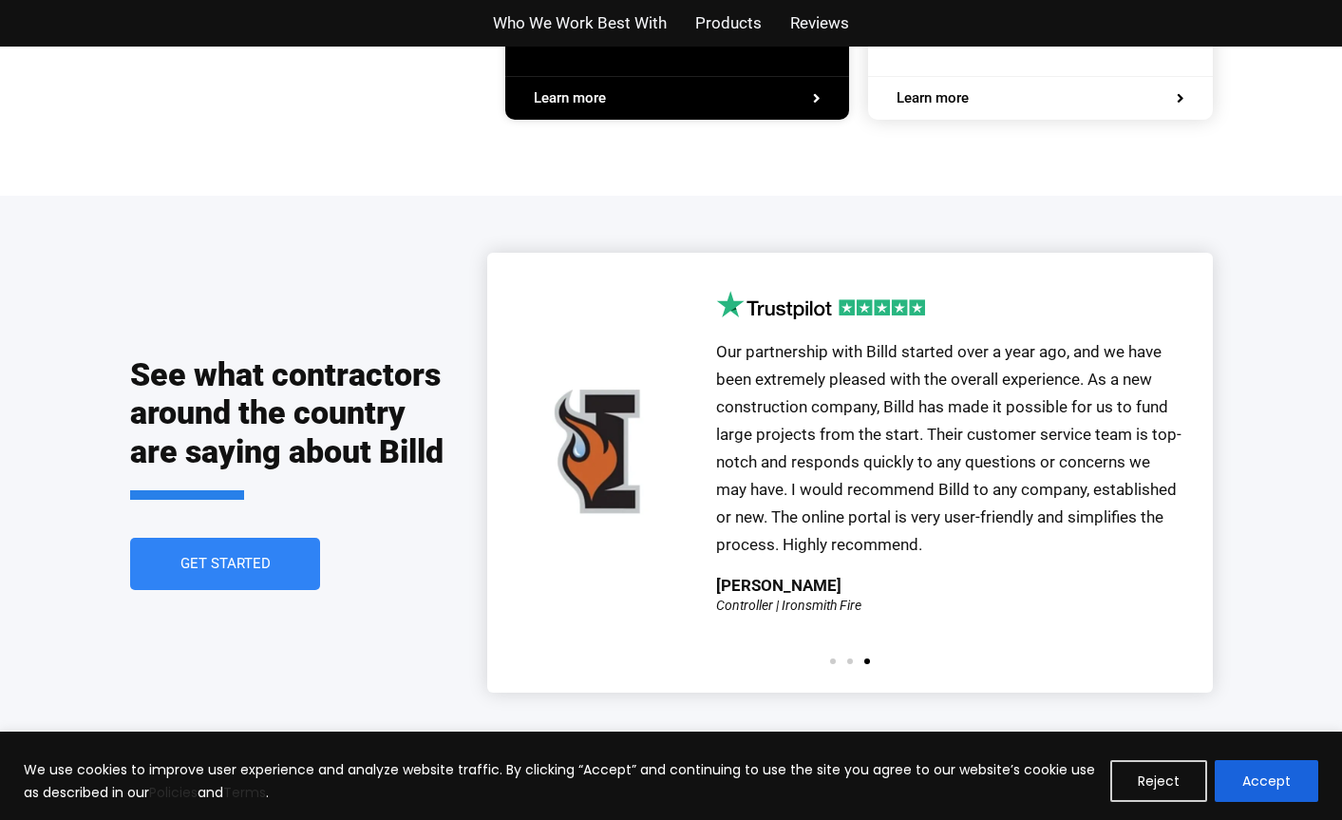 This screenshot has height=820, width=1342. I want to click on p: We use cookies to improve user experience and analyze website traffic. By clicking “Accept” and c..., so click(559, 781).